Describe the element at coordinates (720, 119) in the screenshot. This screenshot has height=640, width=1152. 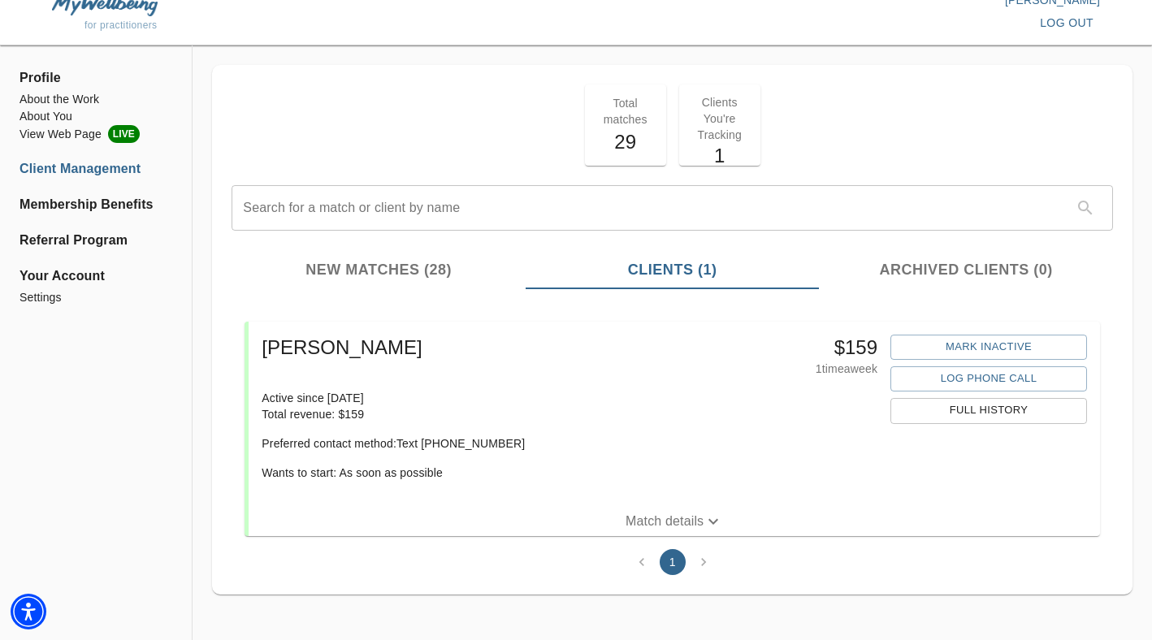
I see `p: Clients You're Tracking` at that location.